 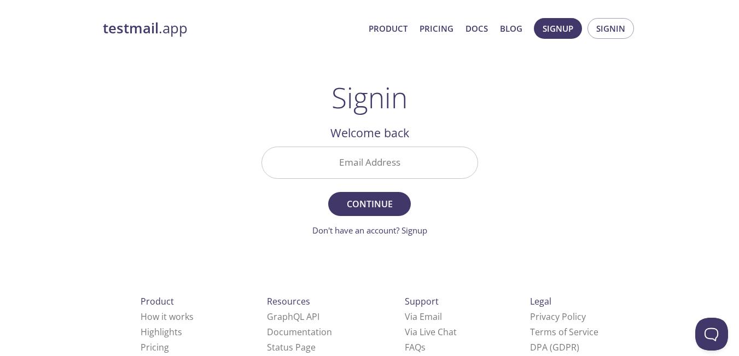 I want to click on span: Support, so click(x=422, y=301).